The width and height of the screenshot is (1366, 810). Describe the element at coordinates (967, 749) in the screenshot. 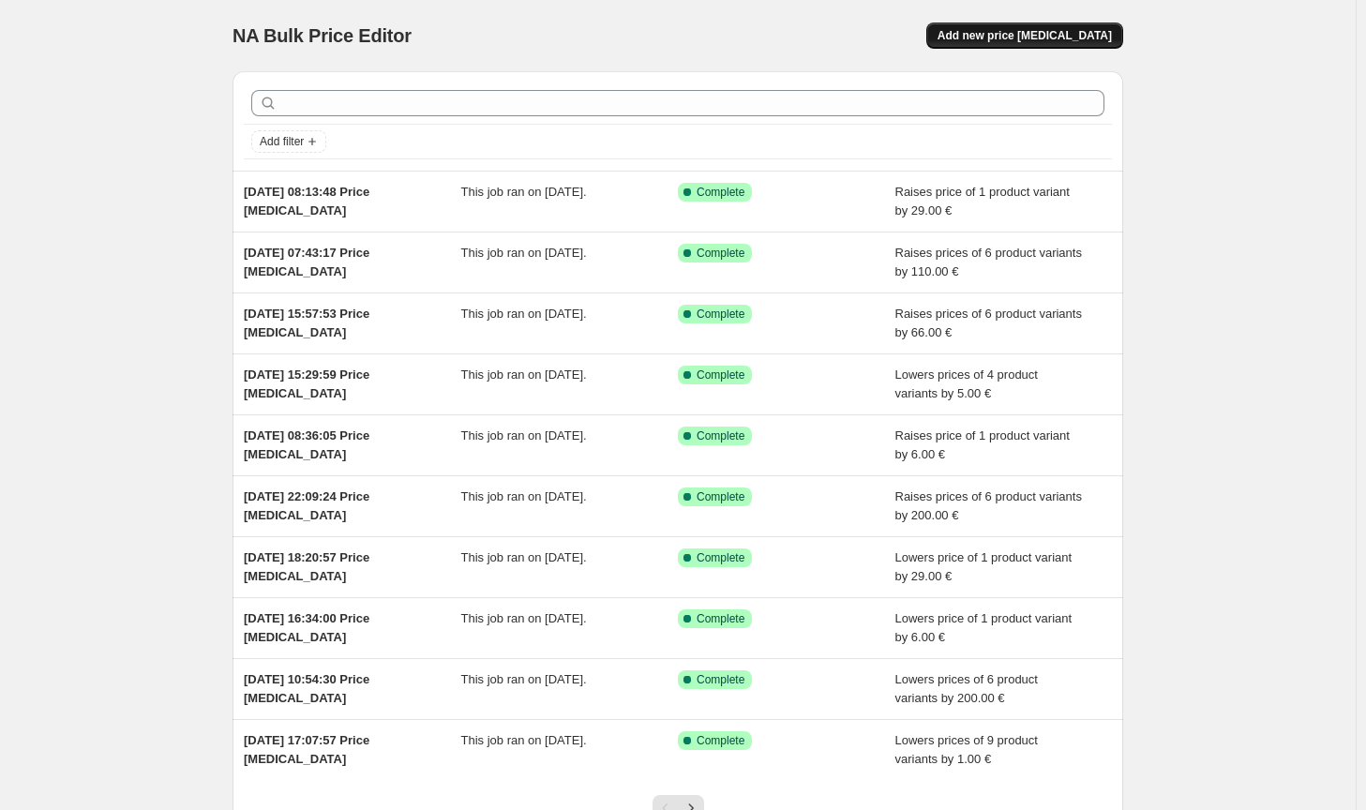

I see `span: Lowers prices of 9 product variants by 1.00 €` at that location.